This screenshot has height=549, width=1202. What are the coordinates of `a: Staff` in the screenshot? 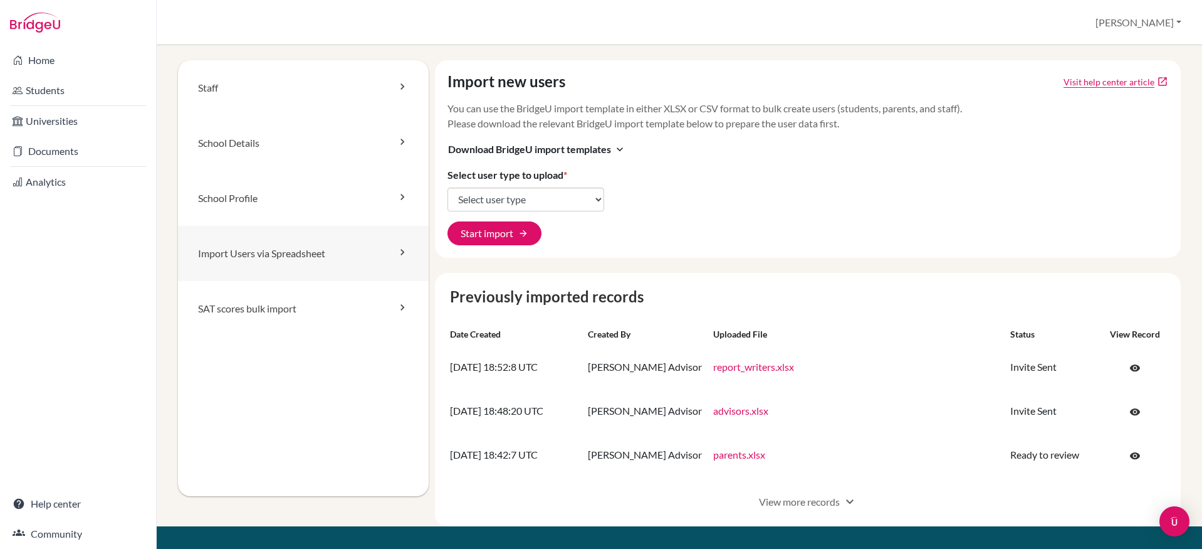 It's located at (303, 88).